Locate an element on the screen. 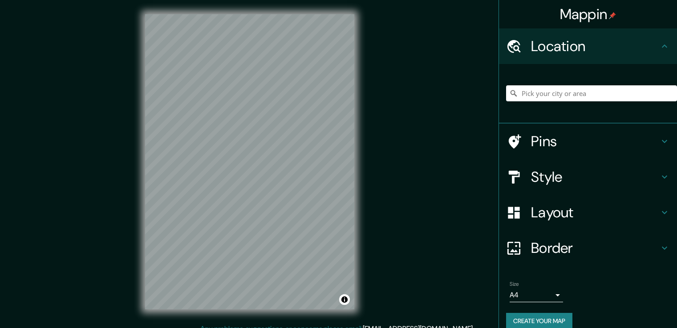  h4: Location is located at coordinates (595, 46).